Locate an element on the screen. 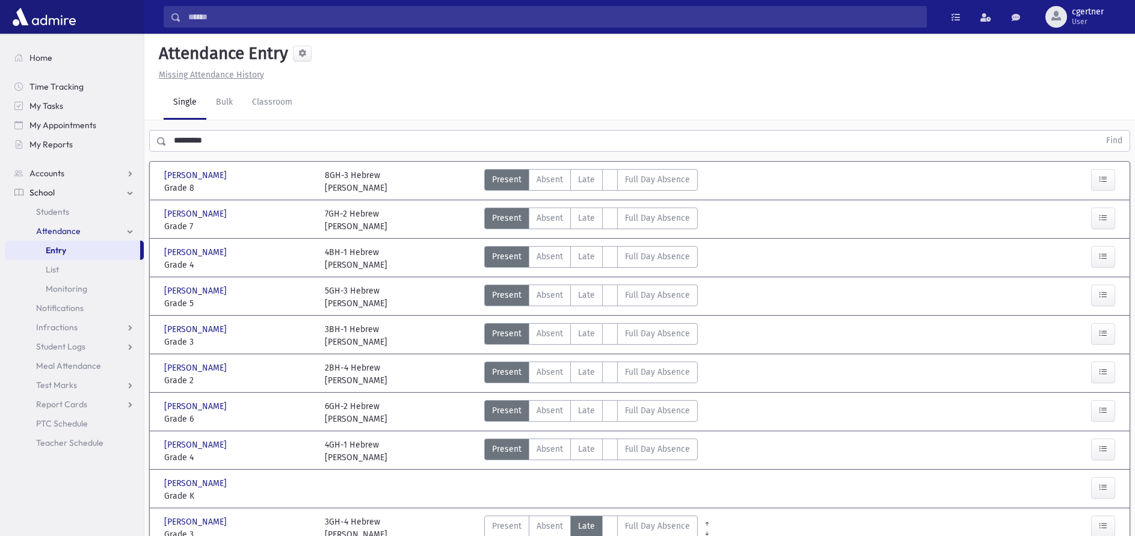 This screenshot has height=536, width=1135. a: Infractions is located at coordinates (74, 327).